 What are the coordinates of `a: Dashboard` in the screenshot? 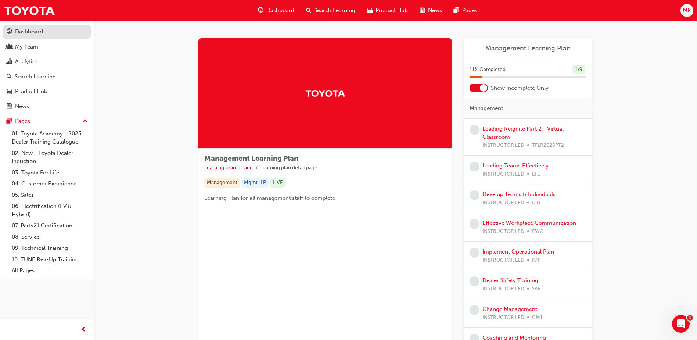 It's located at (47, 32).